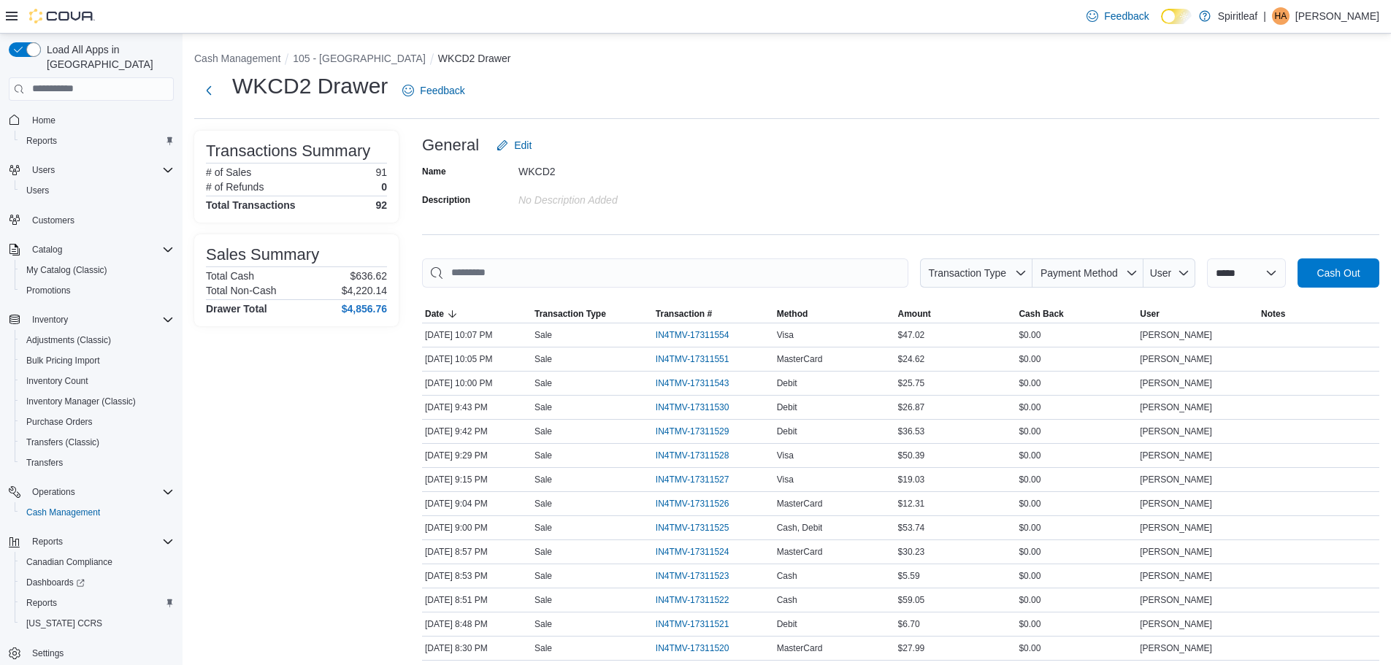  What do you see at coordinates (1150, 314) in the screenshot?
I see `span: User` at bounding box center [1150, 314].